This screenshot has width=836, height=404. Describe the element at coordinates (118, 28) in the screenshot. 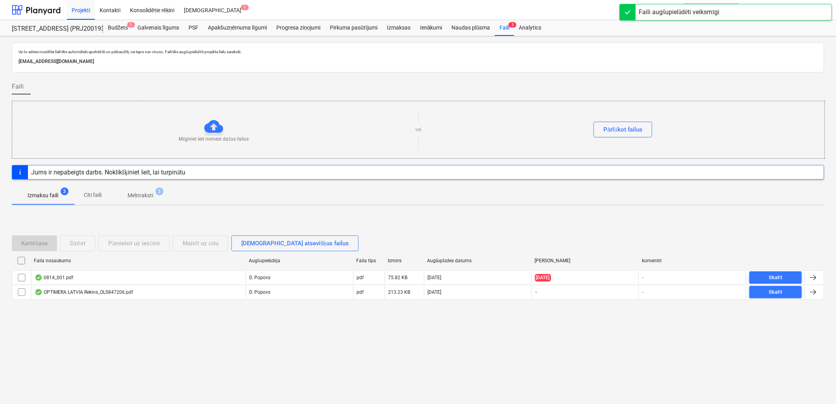

I see `div: Budžets` at that location.